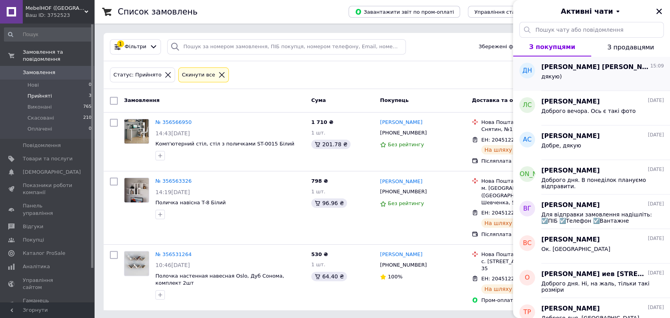 This screenshot has width=670, height=318. I want to click on span: Каталог ProSale, so click(44, 254).